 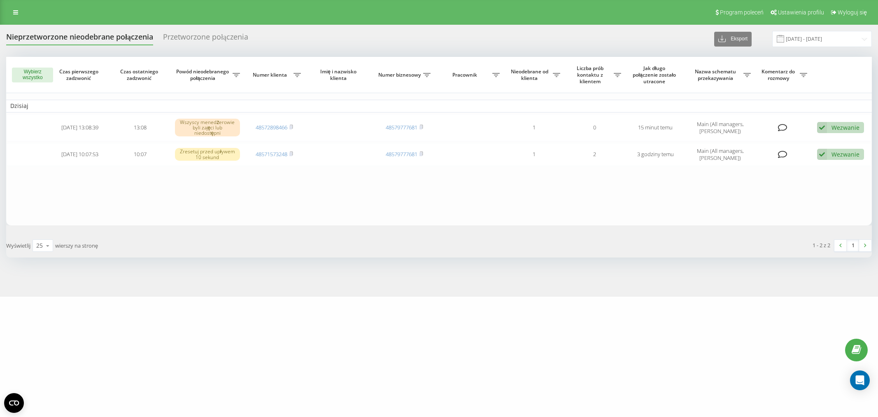 I want to click on span: Nieodebrane od klienta, so click(x=530, y=75).